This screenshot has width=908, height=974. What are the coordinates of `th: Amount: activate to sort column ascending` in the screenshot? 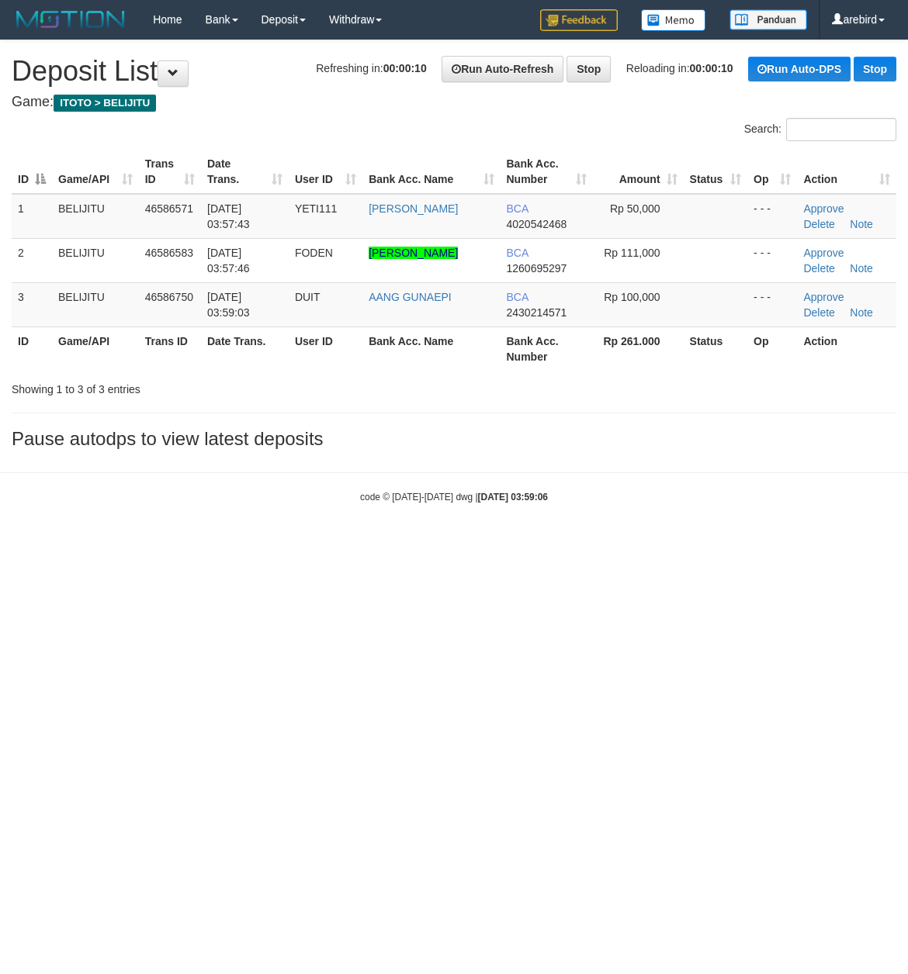 It's located at (638, 171).